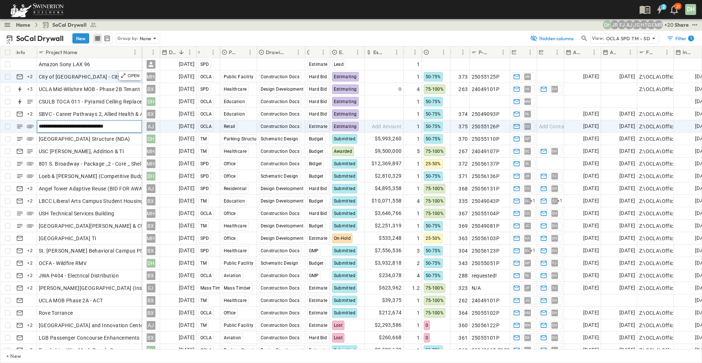  I want to click on span: 50-75%, so click(433, 176).